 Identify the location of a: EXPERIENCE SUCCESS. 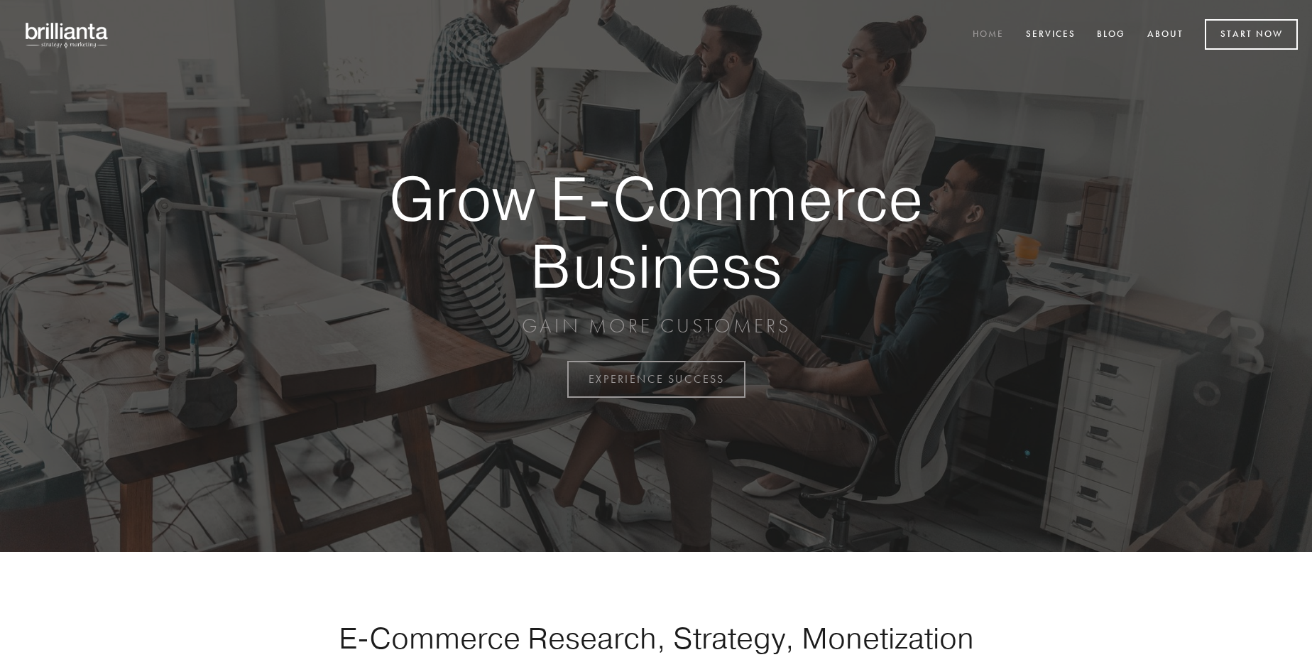
(656, 379).